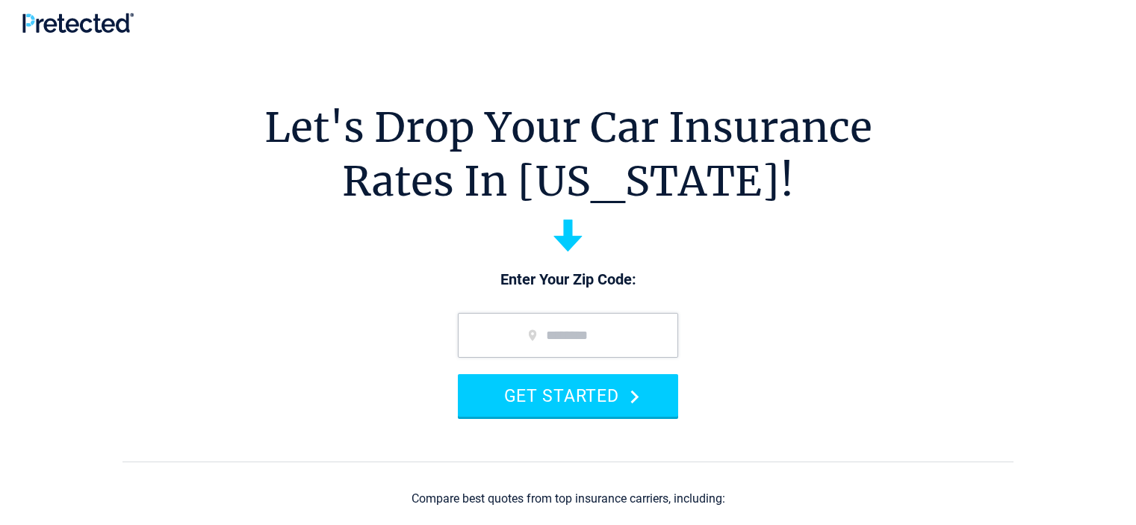  Describe the element at coordinates (568, 395) in the screenshot. I see `button: GET STARTED` at that location.